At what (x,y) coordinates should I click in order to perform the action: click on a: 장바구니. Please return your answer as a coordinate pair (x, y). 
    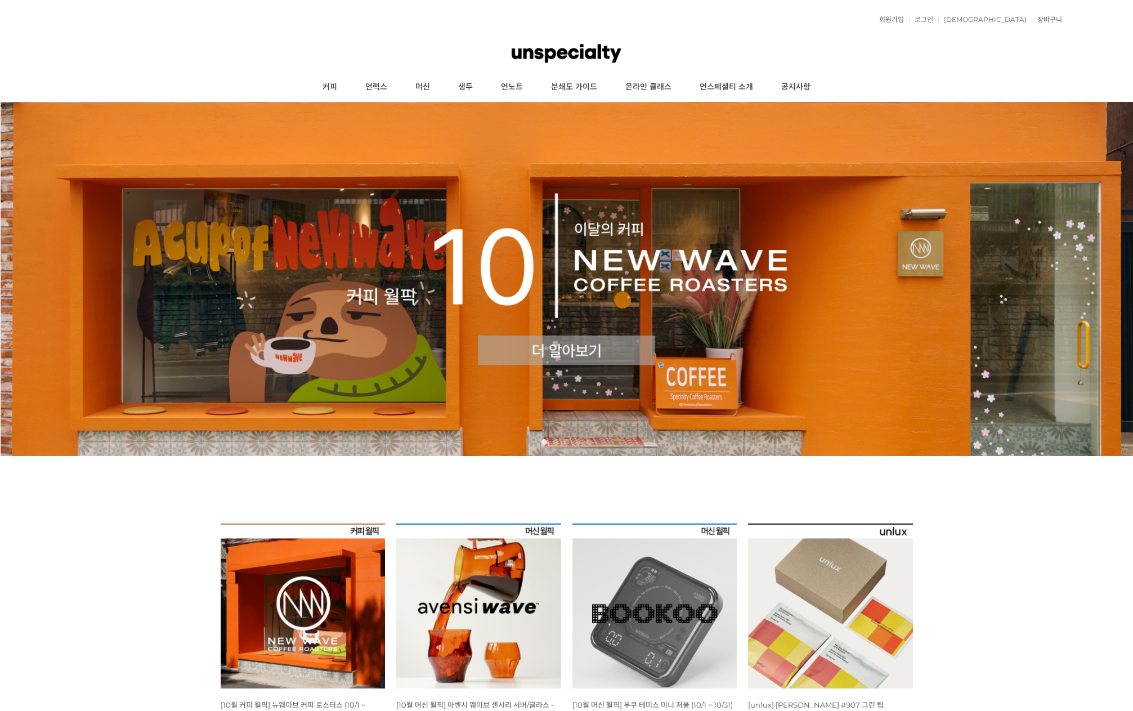
    Looking at the image, I should click on (1047, 20).